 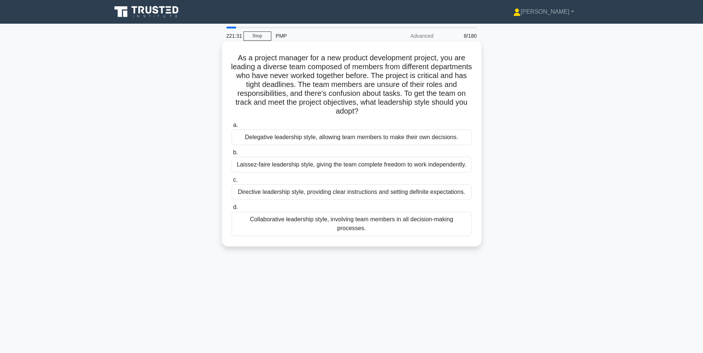 I want to click on span: d., so click(x=235, y=207).